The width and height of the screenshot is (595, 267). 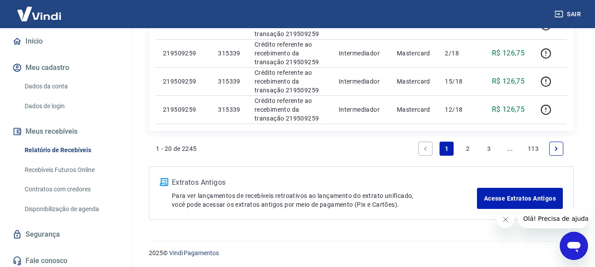 What do you see at coordinates (510, 149) in the screenshot?
I see `a: Jump forward` at bounding box center [510, 149].